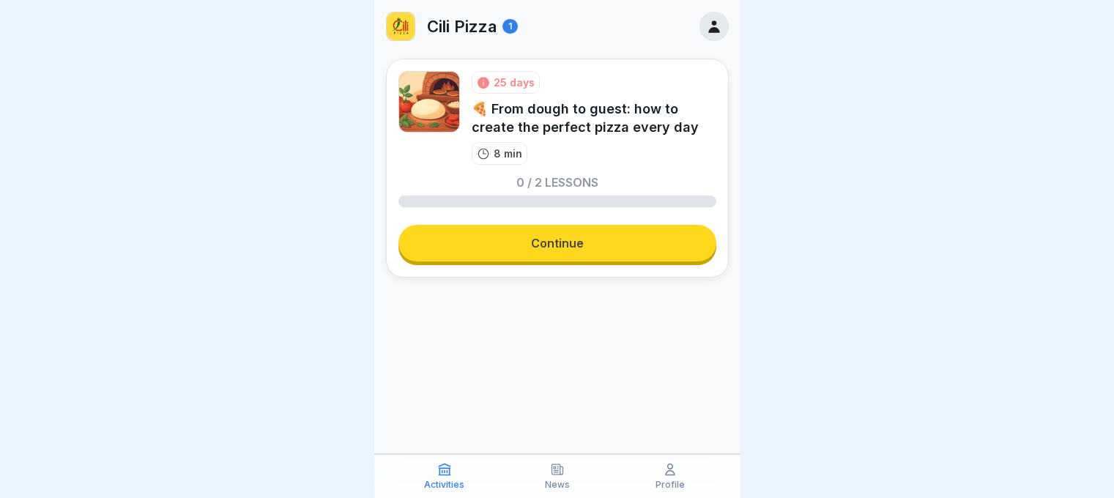  What do you see at coordinates (510, 26) in the screenshot?
I see `div: 1` at bounding box center [510, 26].